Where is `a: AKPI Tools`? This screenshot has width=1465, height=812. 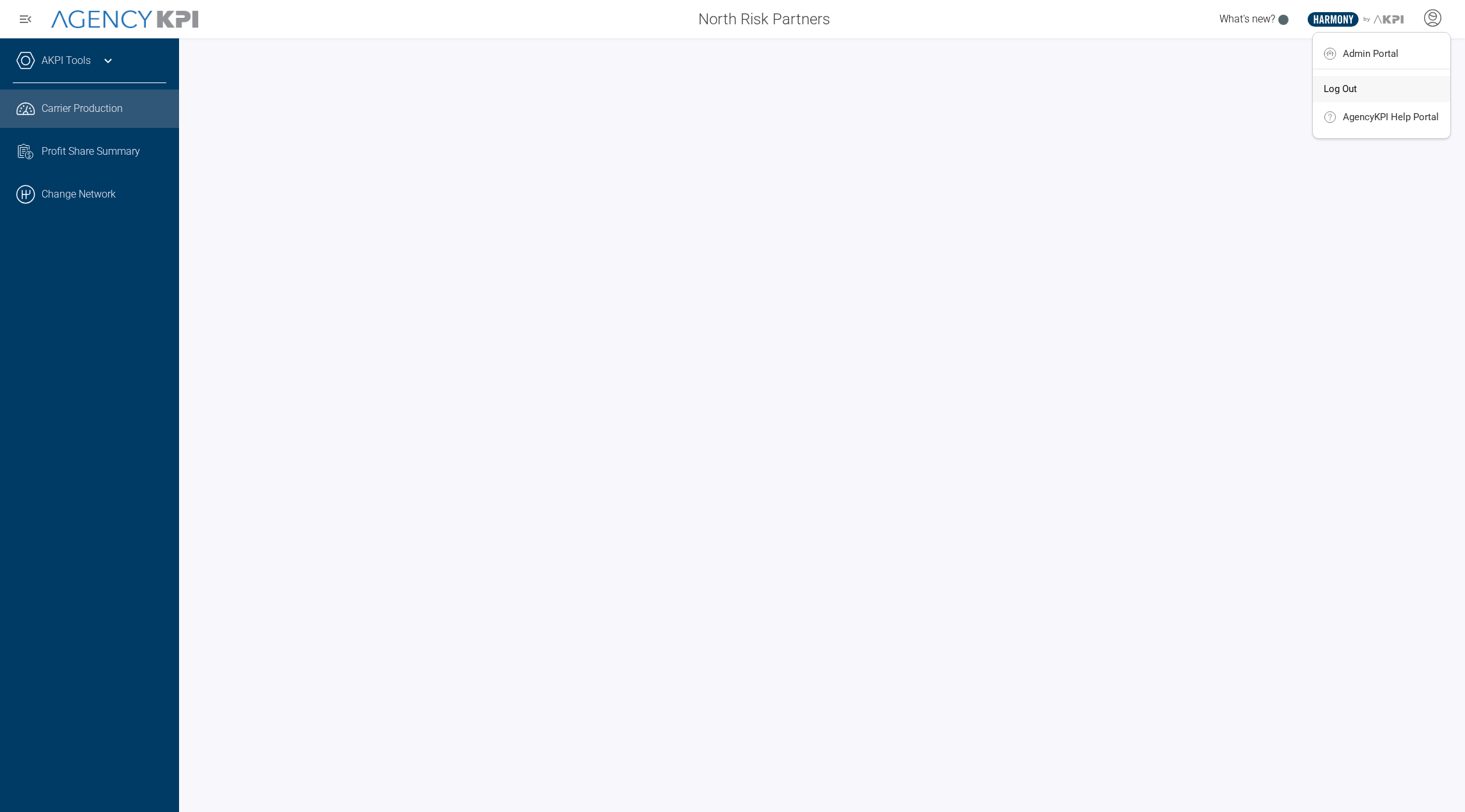
a: AKPI Tools is located at coordinates (66, 61).